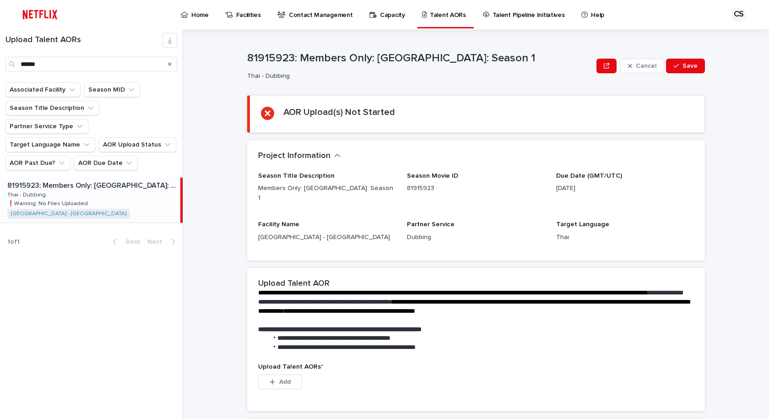 The image size is (769, 419). What do you see at coordinates (431, 224) in the screenshot?
I see `span: Partner Service` at bounding box center [431, 224].